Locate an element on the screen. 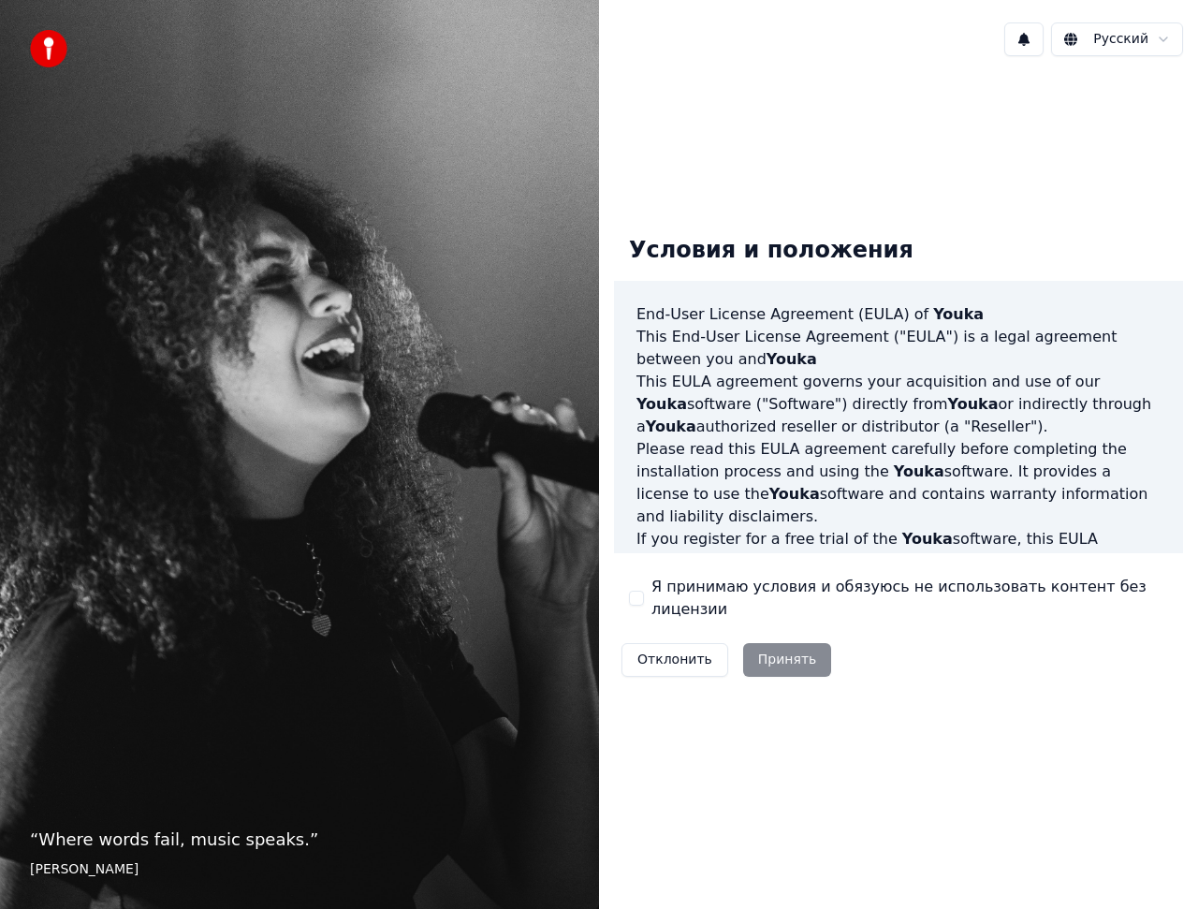 This screenshot has height=909, width=1198. p: This End-User License Agreement ("EULA") is a legal agreement between you and is located at coordinates (899, 348).